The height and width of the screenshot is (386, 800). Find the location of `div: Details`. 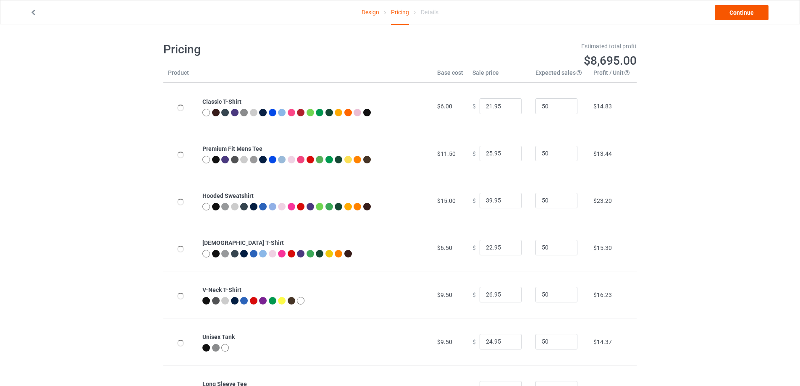

div: Details is located at coordinates (430, 12).